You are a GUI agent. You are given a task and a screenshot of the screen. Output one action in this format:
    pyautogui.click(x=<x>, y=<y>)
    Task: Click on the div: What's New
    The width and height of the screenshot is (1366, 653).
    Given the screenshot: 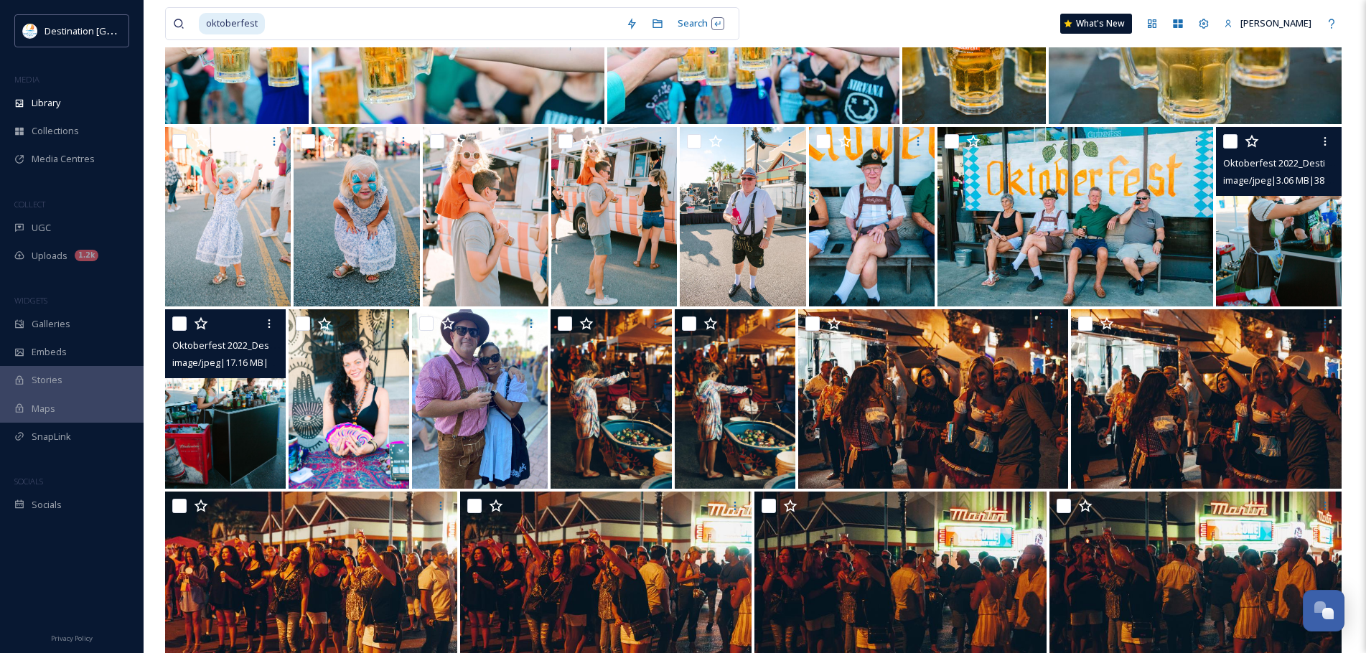 What is the action you would take?
    pyautogui.click(x=1096, y=24)
    